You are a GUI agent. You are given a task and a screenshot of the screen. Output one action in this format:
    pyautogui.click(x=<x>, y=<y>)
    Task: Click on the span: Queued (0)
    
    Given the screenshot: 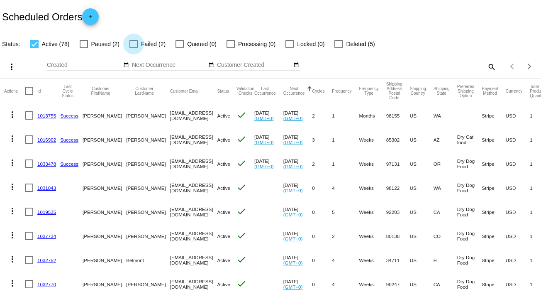 What is the action you would take?
    pyautogui.click(x=202, y=44)
    